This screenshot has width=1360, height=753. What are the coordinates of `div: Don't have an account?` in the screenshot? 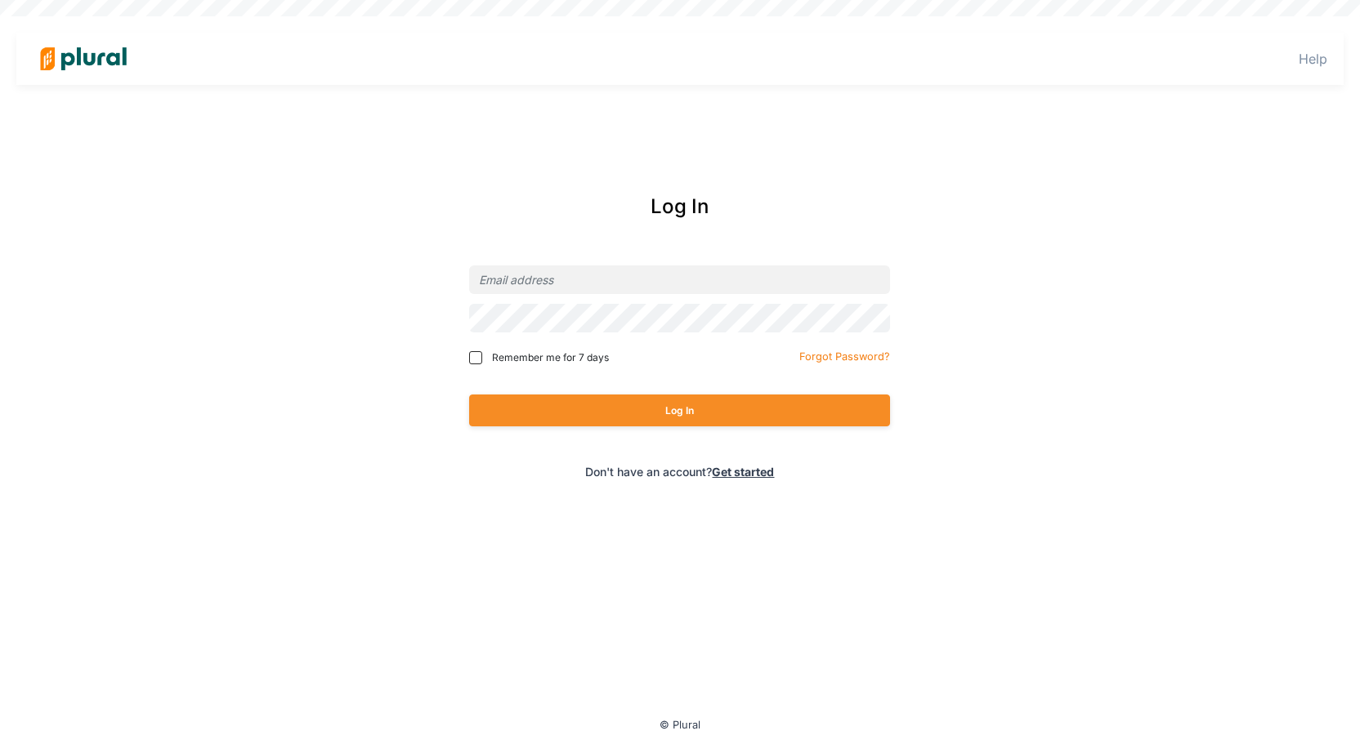 It's located at (680, 472).